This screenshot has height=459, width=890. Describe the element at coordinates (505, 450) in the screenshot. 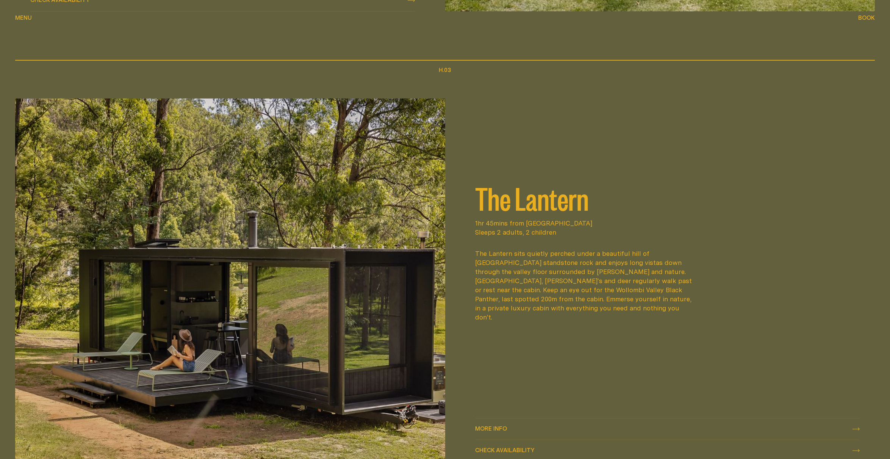

I see `span: Check availability` at that location.